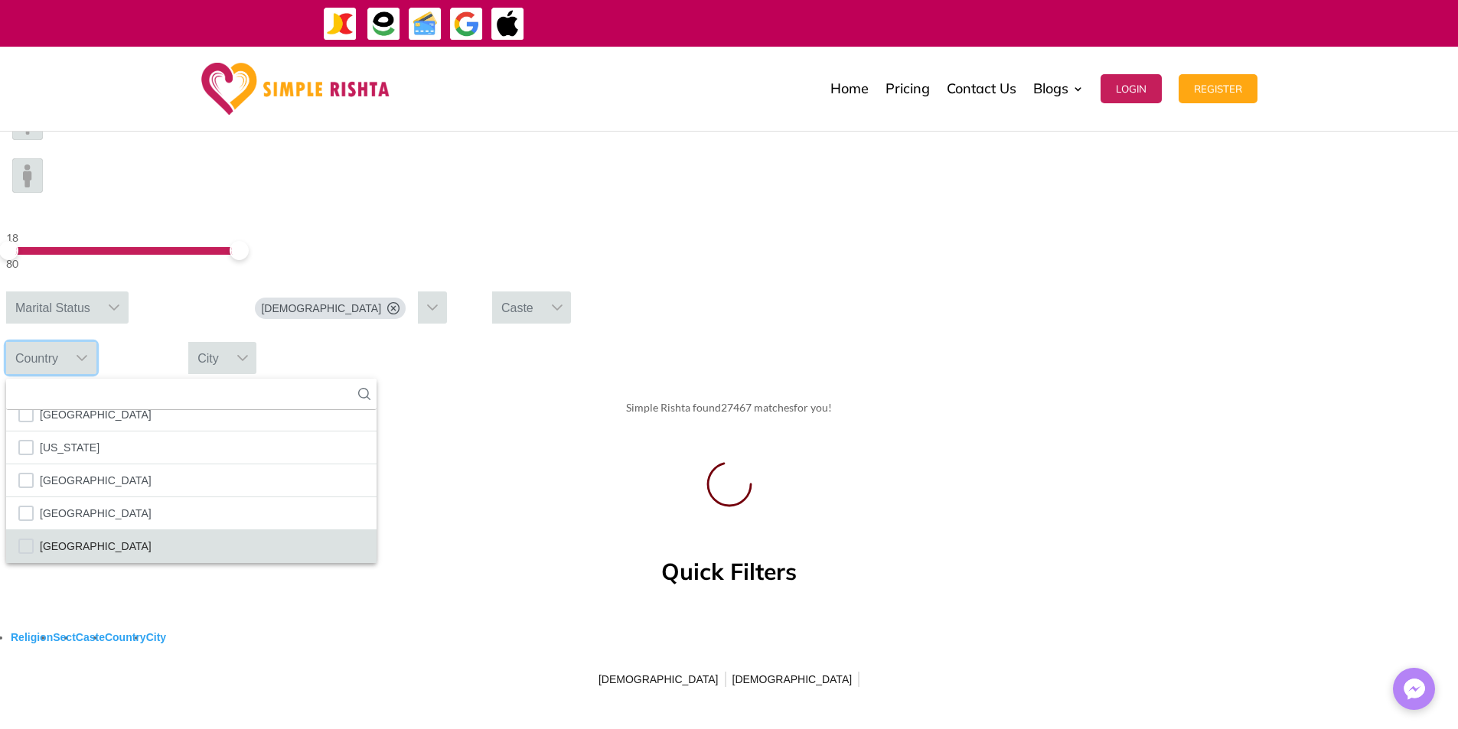  What do you see at coordinates (921, 22) in the screenshot?
I see `strong: ایزی پیسہ` at bounding box center [921, 22].